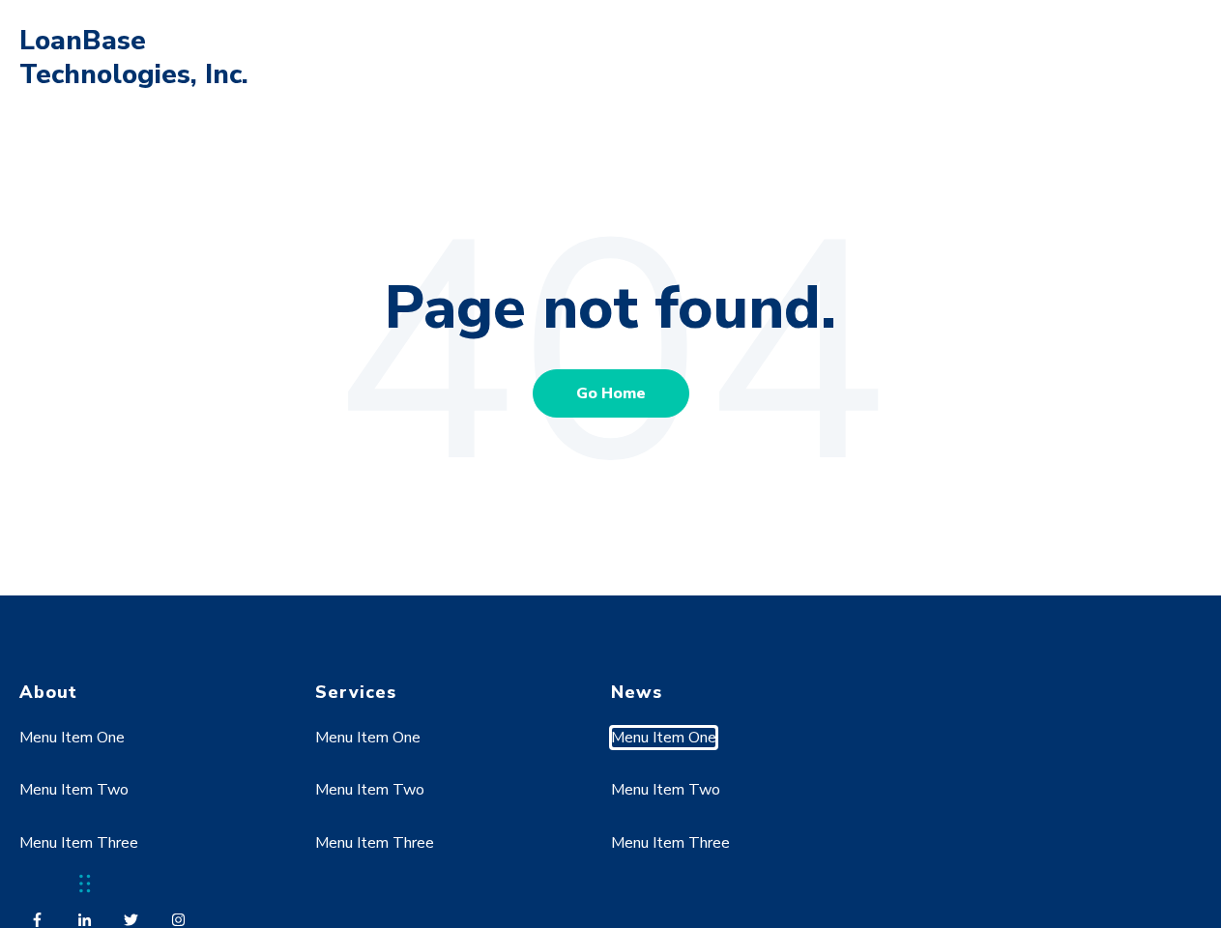 This screenshot has width=1221, height=928. I want to click on div: Drag, so click(85, 883).